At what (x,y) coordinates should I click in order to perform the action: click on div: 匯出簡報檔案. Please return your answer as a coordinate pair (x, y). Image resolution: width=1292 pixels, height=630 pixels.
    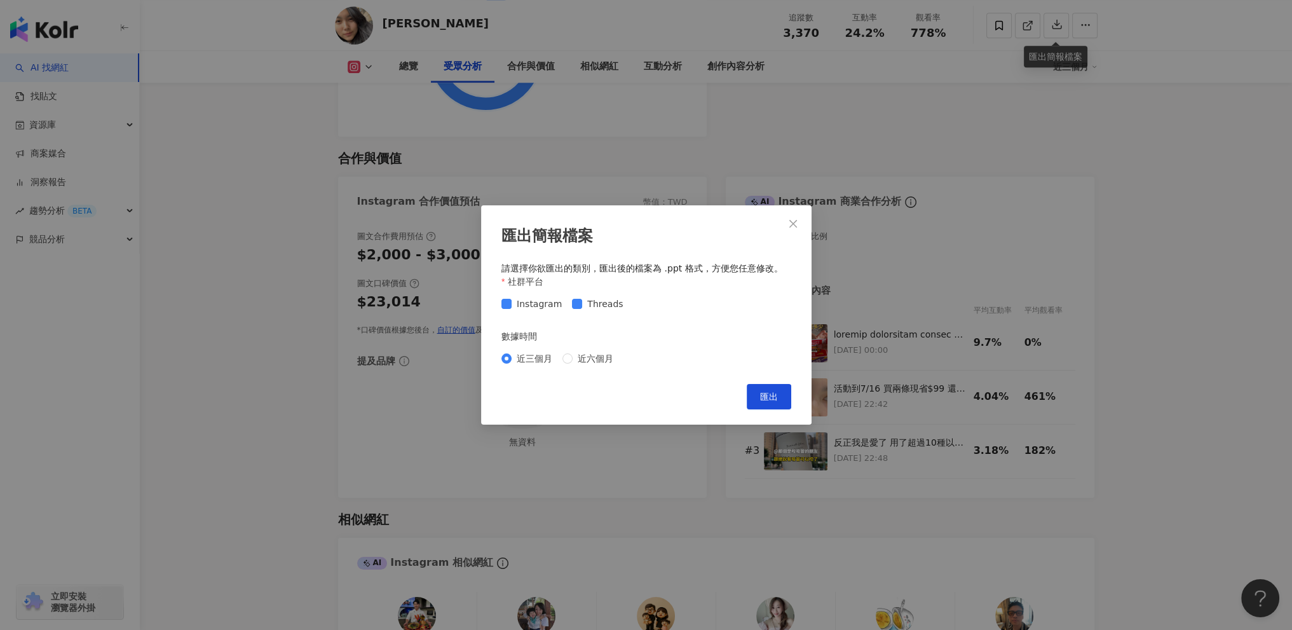
    Looking at the image, I should click on (646, 236).